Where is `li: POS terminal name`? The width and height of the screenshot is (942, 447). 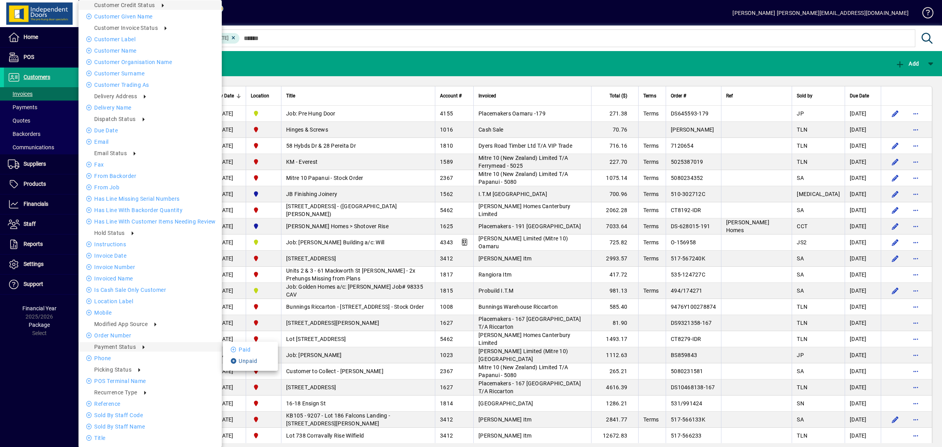 li: POS terminal name is located at coordinates (150, 381).